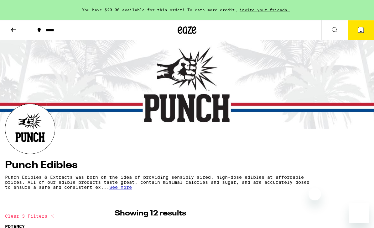  Describe the element at coordinates (187, 165) in the screenshot. I see `h4: Punch Edibles` at that location.